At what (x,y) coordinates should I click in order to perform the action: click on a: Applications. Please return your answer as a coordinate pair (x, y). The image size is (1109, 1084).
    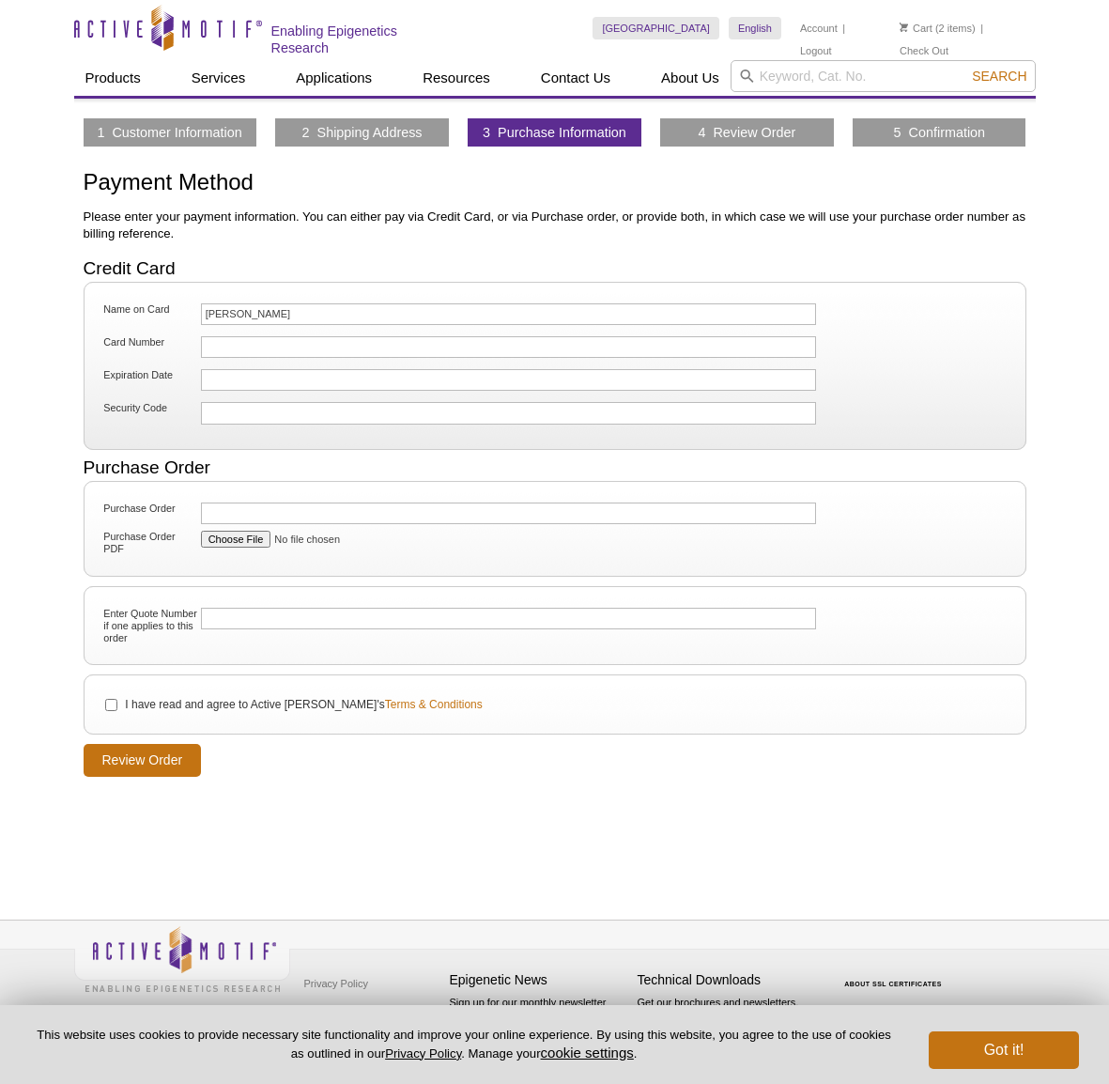
    Looking at the image, I should click on (333, 78).